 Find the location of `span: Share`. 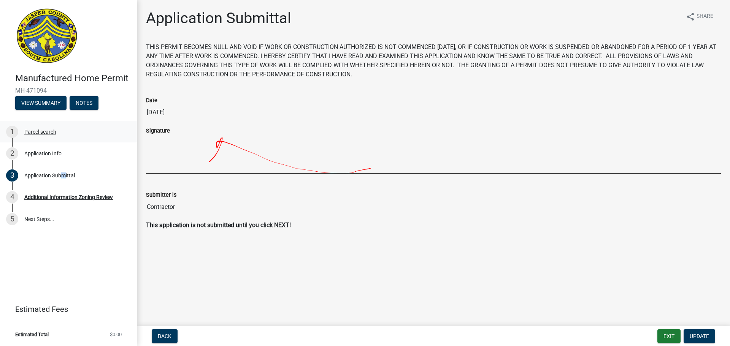

span: Share is located at coordinates (705, 17).